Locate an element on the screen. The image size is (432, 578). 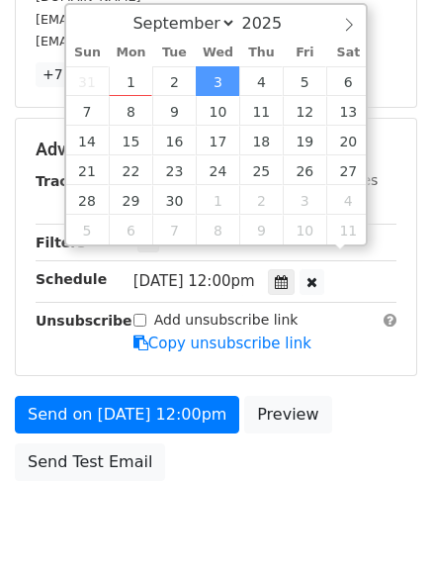
span: September 2, 2025 is located at coordinates (174, 81).